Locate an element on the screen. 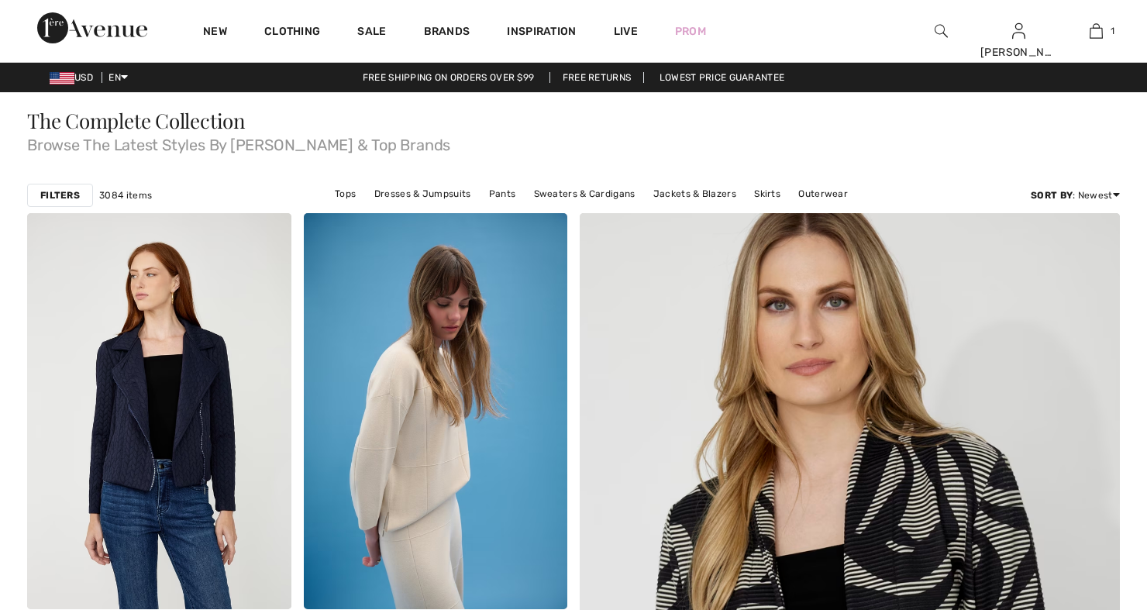 This screenshot has width=1147, height=610. a: Jackets & Blazers is located at coordinates (694, 194).